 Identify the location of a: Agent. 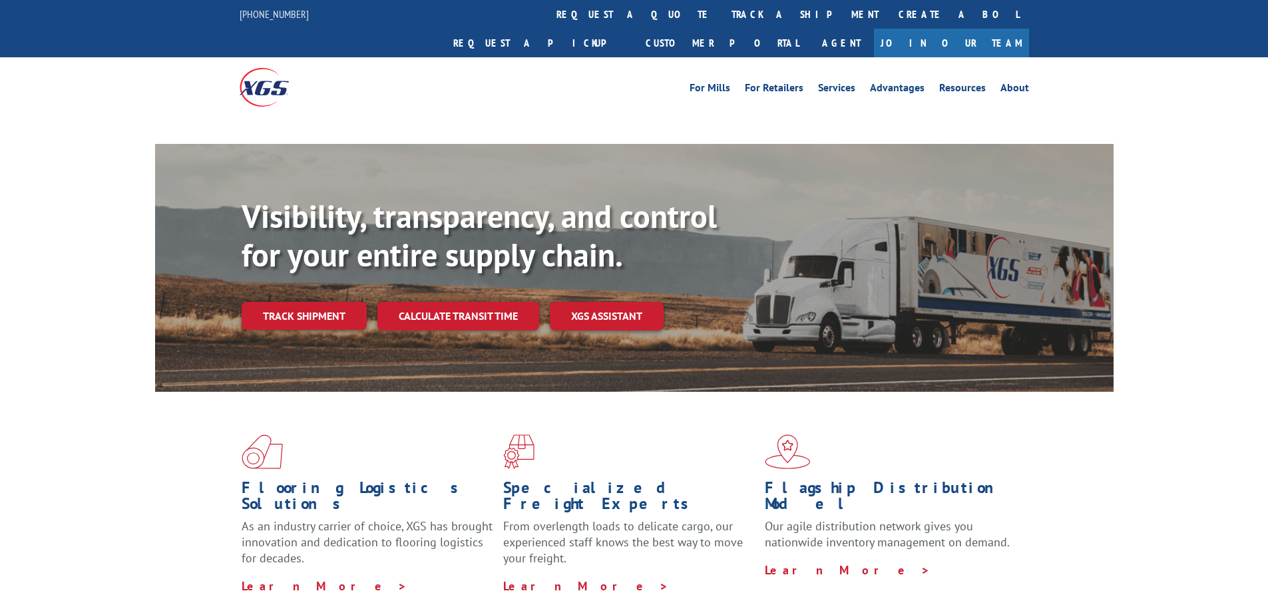
(842, 43).